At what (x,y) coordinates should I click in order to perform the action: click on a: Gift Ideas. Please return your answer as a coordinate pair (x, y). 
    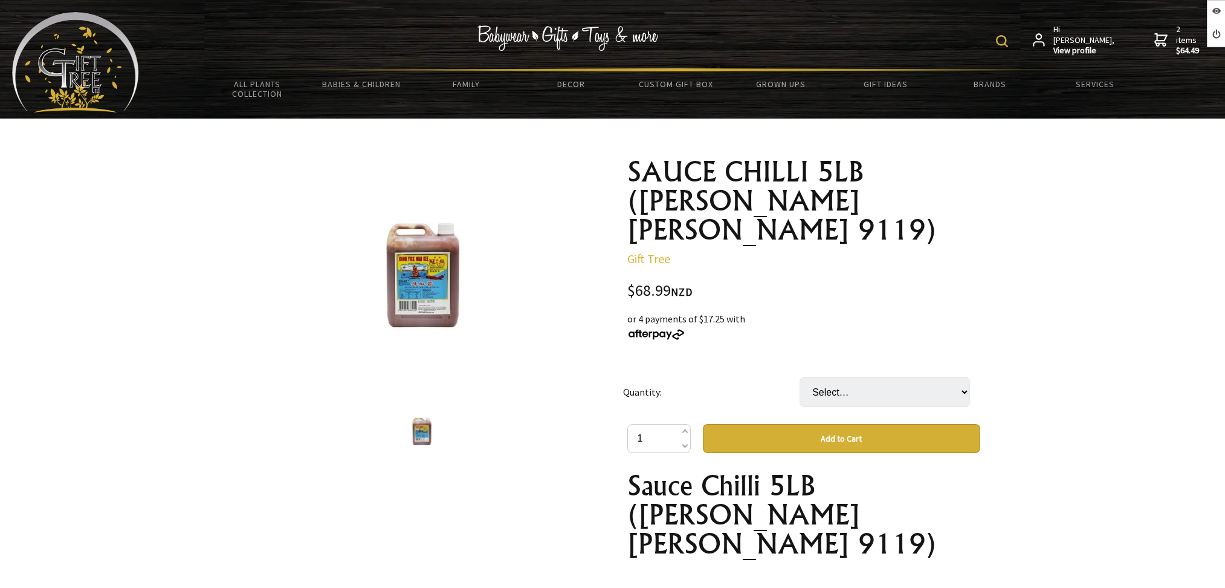
    Looking at the image, I should click on (885, 84).